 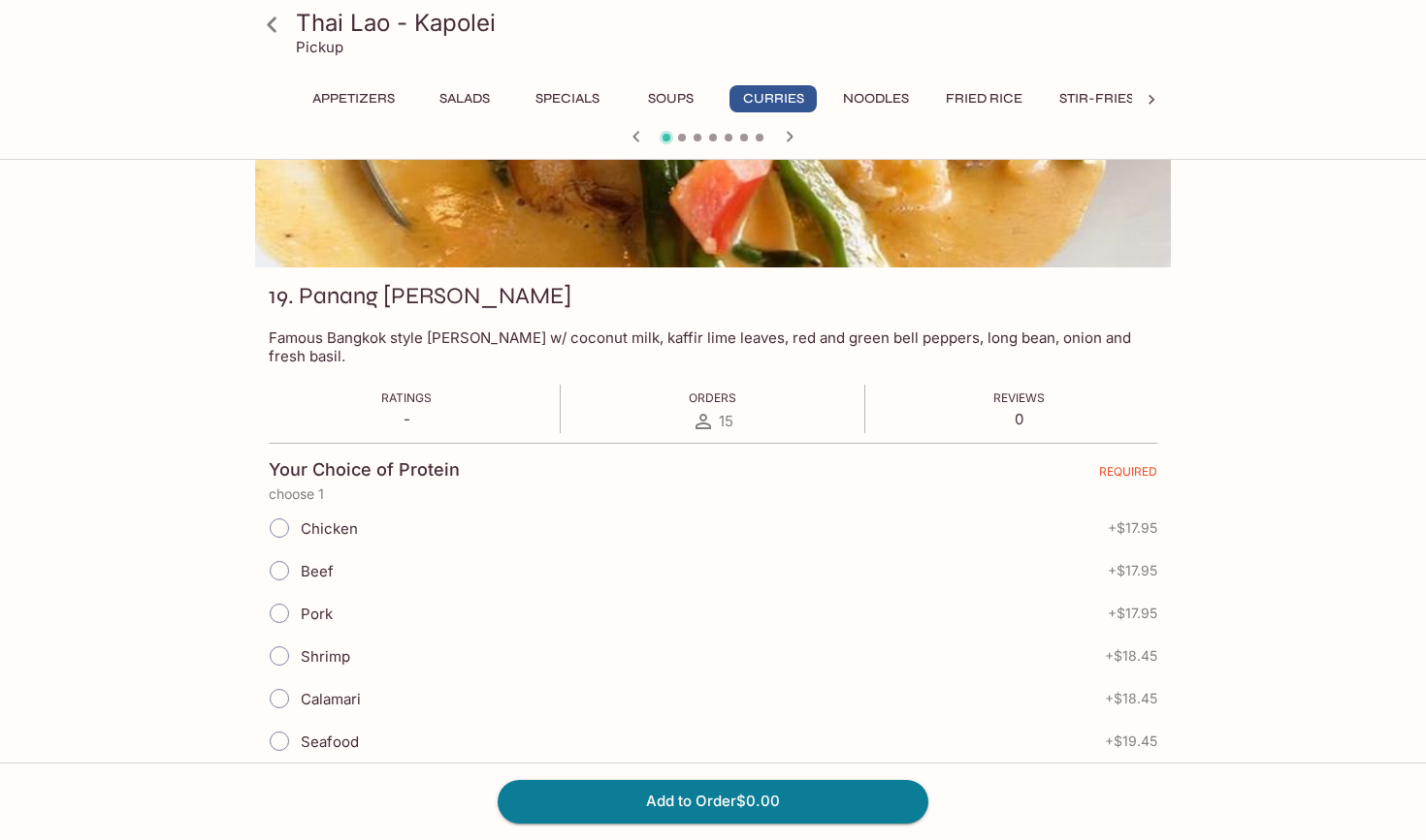 What do you see at coordinates (1018, 419) in the screenshot?
I see `p: 0` at bounding box center [1018, 419].